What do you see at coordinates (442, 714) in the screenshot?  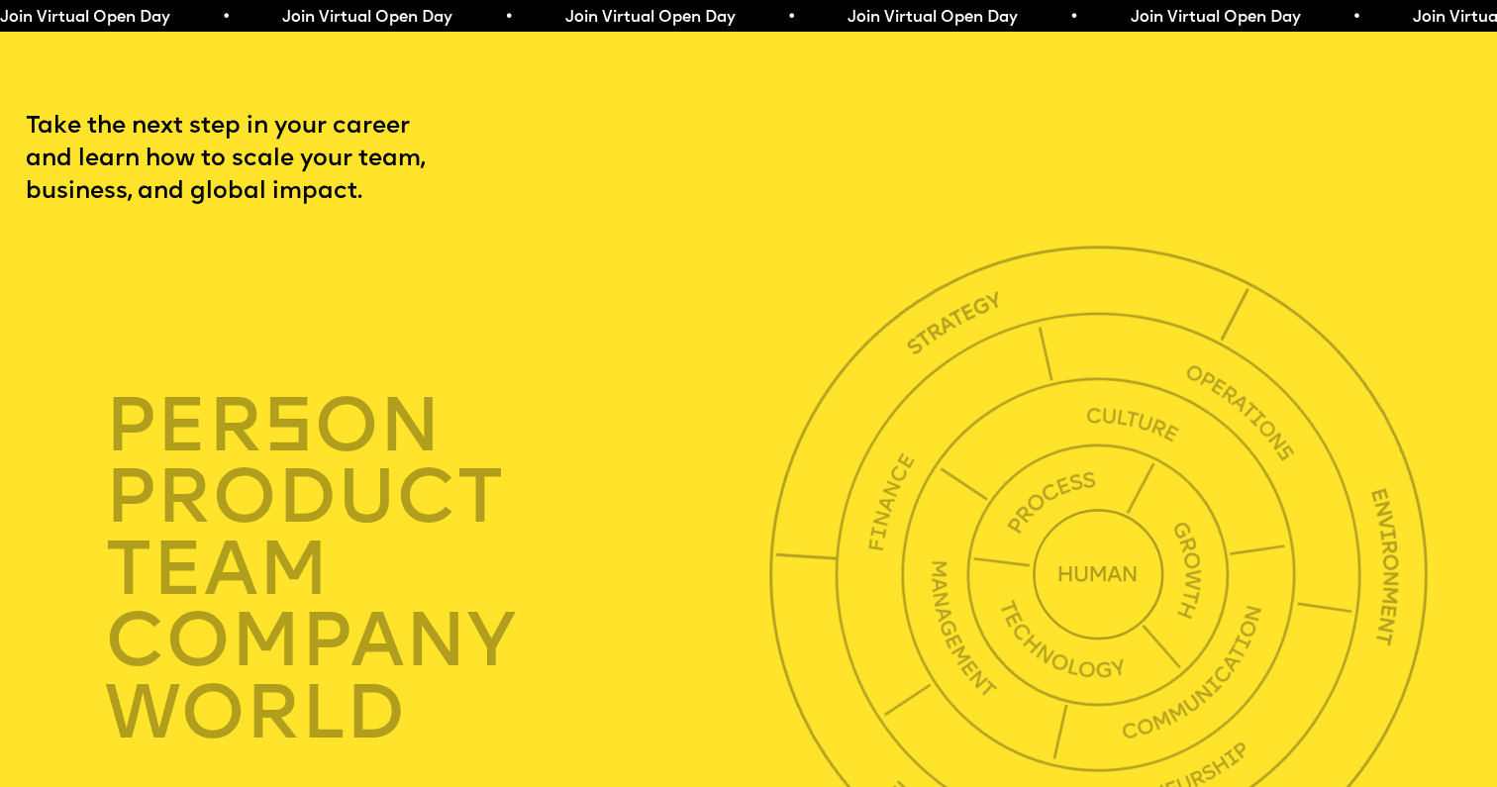 I see `div: world` at bounding box center [442, 714].